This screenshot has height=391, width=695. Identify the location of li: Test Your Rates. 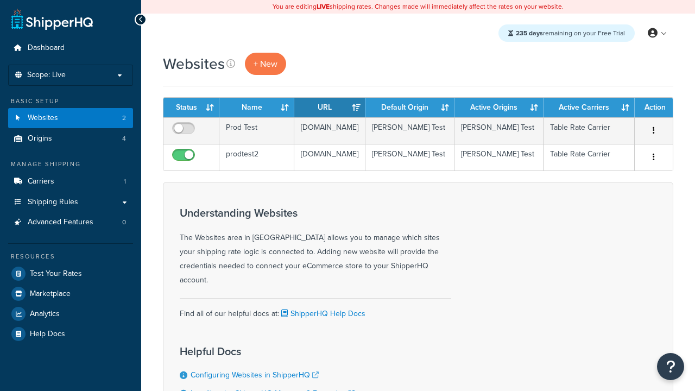
(71, 274).